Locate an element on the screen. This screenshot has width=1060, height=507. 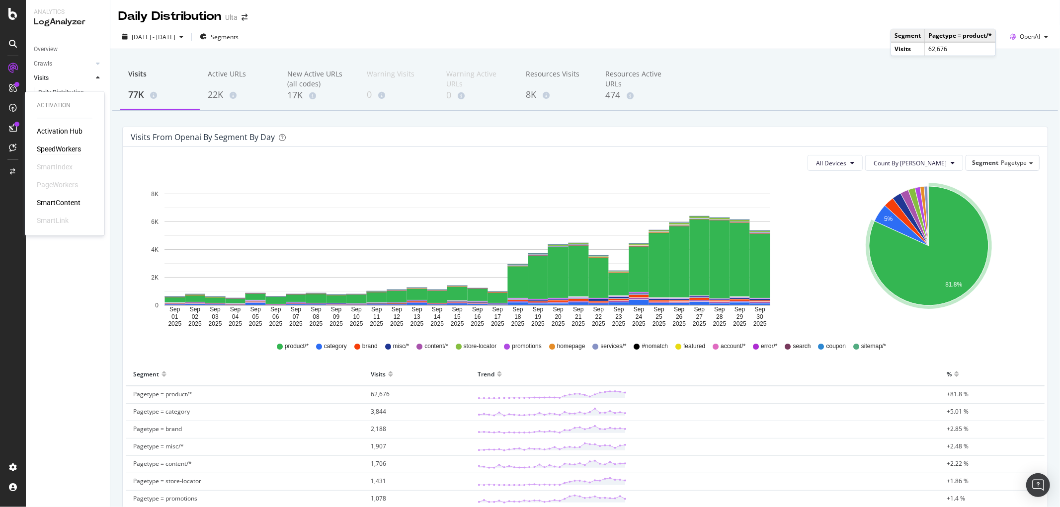
text: 6K is located at coordinates (155, 222).